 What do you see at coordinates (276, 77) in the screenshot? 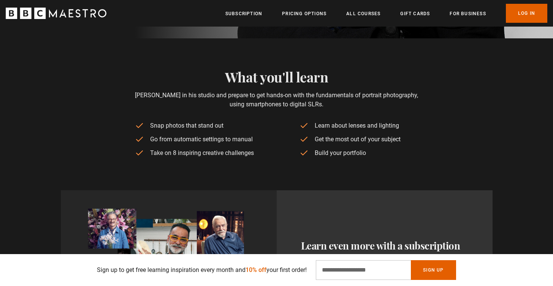
I see `h2: What you'll learn` at bounding box center [276, 77].